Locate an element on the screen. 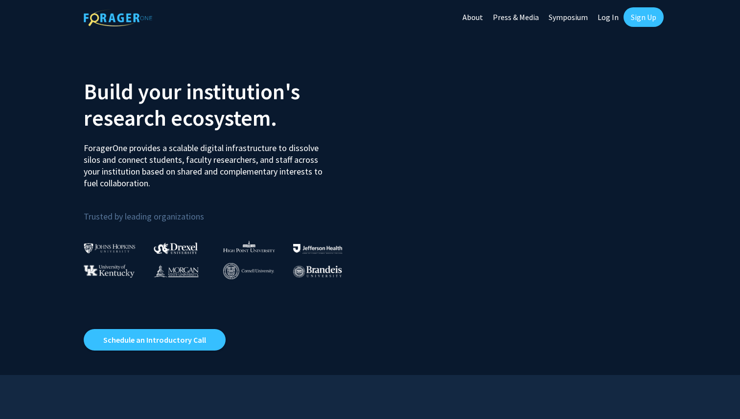 The image size is (740, 419). img: Cornell University is located at coordinates (249, 271).